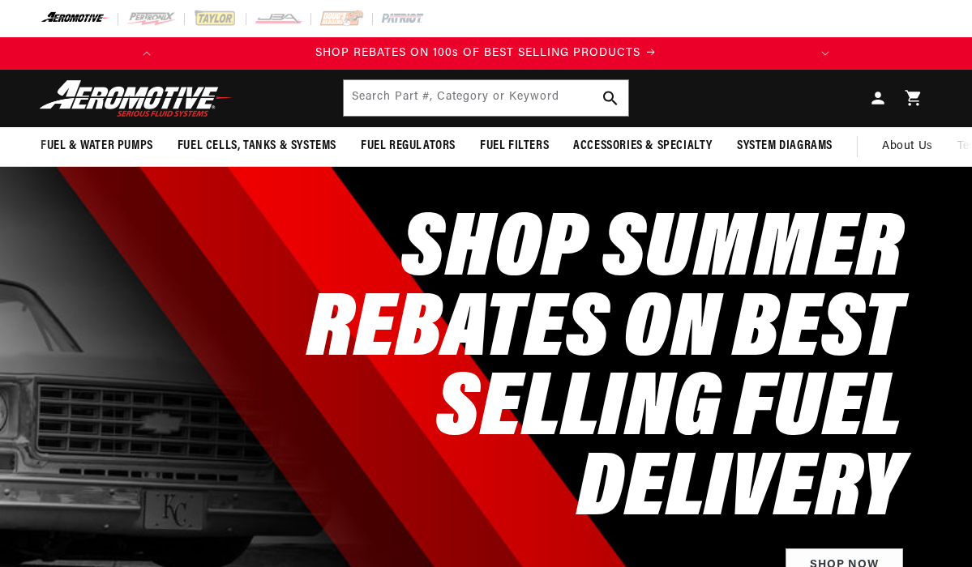 The image size is (972, 567). What do you see at coordinates (514, 146) in the screenshot?
I see `span: Fuel Filters` at bounding box center [514, 146].